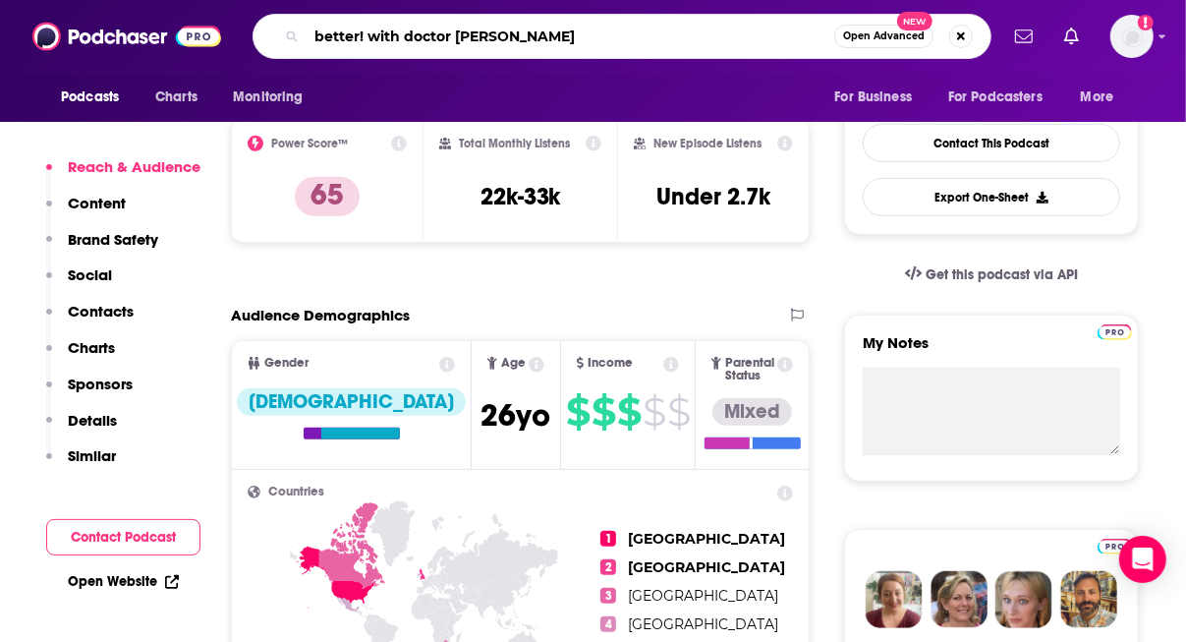 This screenshot has width=1186, height=642. I want to click on span: 4, so click(608, 624).